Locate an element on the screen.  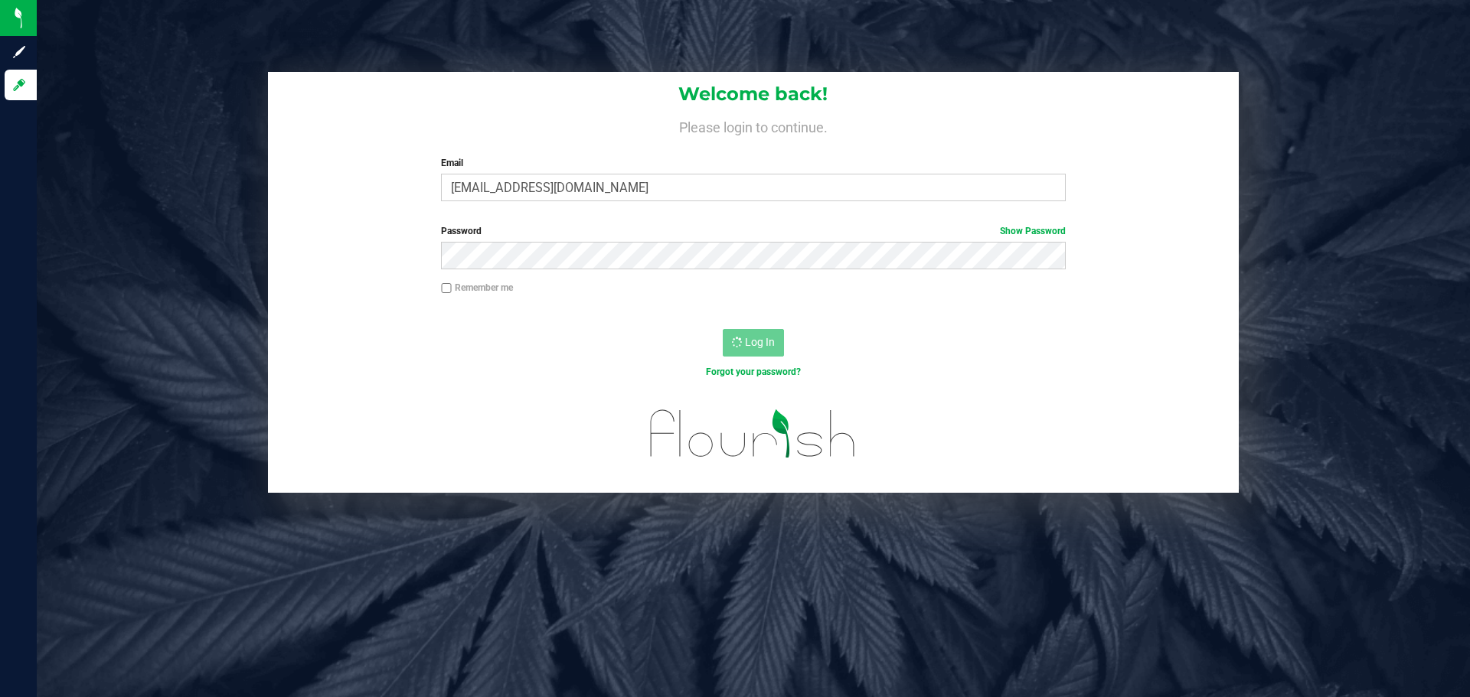
label: Email is located at coordinates (753, 163).